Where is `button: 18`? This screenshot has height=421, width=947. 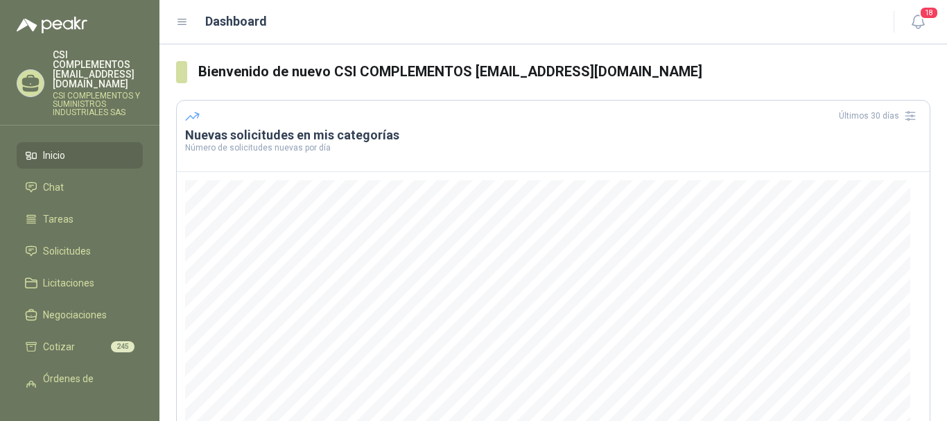
button: 18 is located at coordinates (918, 22).